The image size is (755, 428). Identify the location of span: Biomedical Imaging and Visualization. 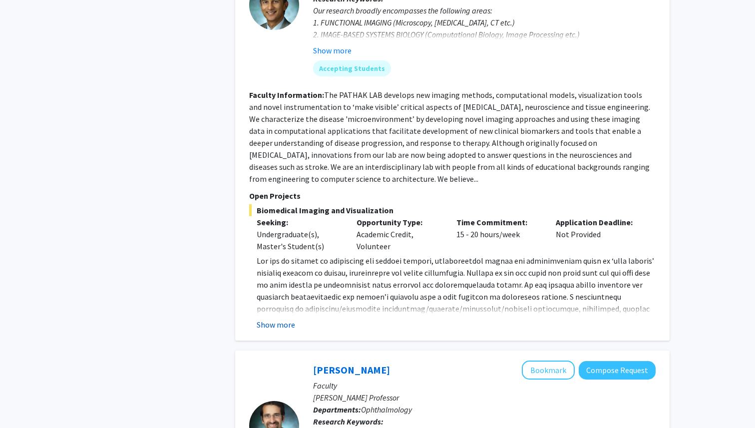
(452, 210).